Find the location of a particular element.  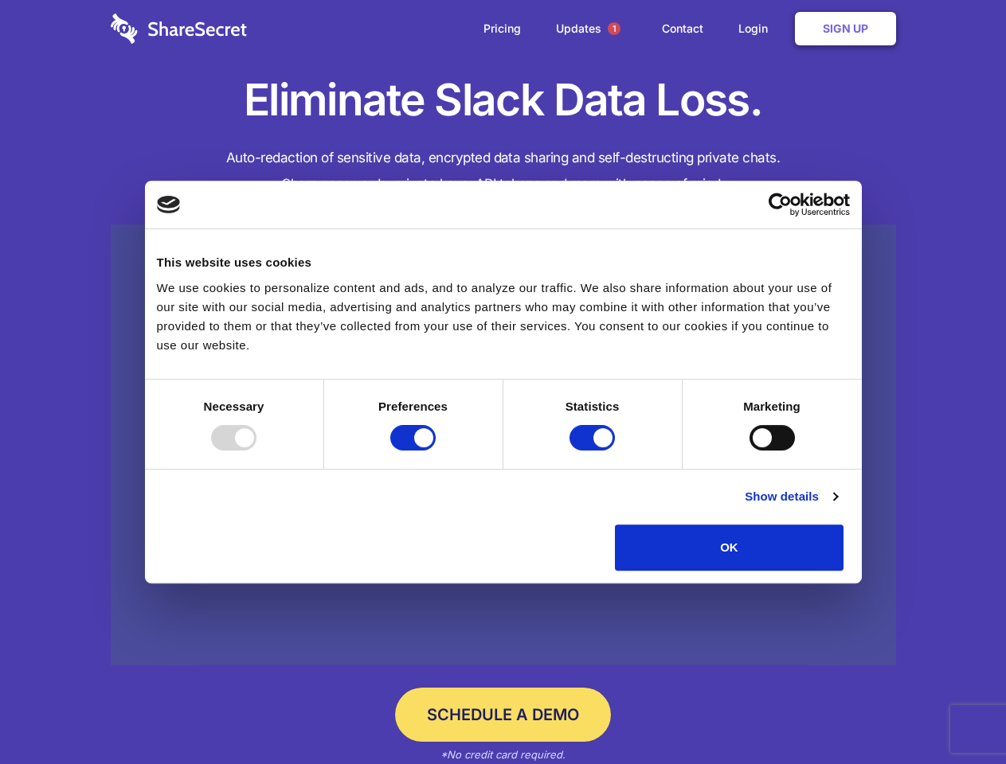

strong: Statistics is located at coordinates (592, 406).